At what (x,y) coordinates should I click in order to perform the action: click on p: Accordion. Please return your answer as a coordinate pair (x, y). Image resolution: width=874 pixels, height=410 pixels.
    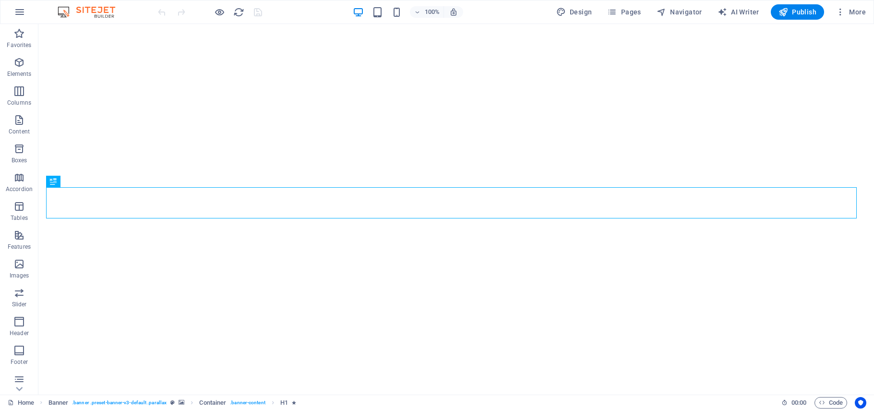
    Looking at the image, I should click on (19, 189).